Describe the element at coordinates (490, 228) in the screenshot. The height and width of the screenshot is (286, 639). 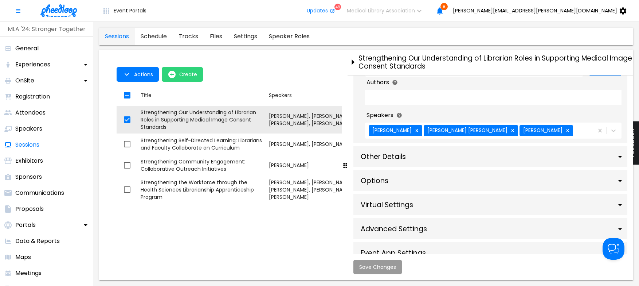
I see `div: Advanced Settings` at that location.